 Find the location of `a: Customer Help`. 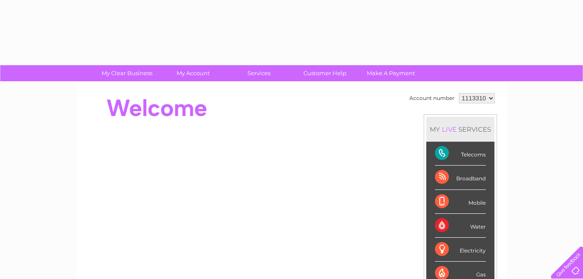

a: Customer Help is located at coordinates (325, 73).